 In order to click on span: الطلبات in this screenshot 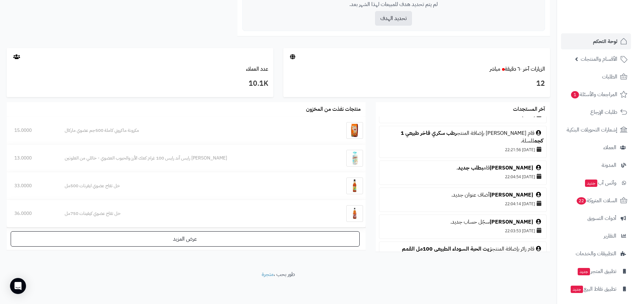, I will do `click(609, 77)`.